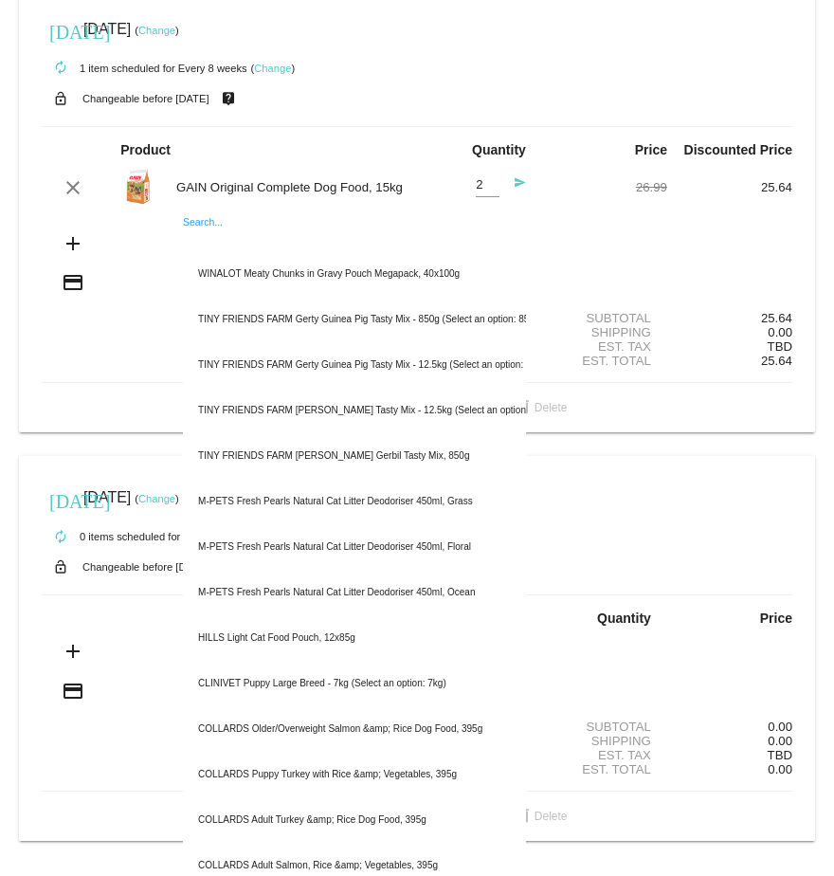 The height and width of the screenshot is (876, 834). Describe the element at coordinates (139, 186) in the screenshot. I see `img: 31520.jpg` at that location.